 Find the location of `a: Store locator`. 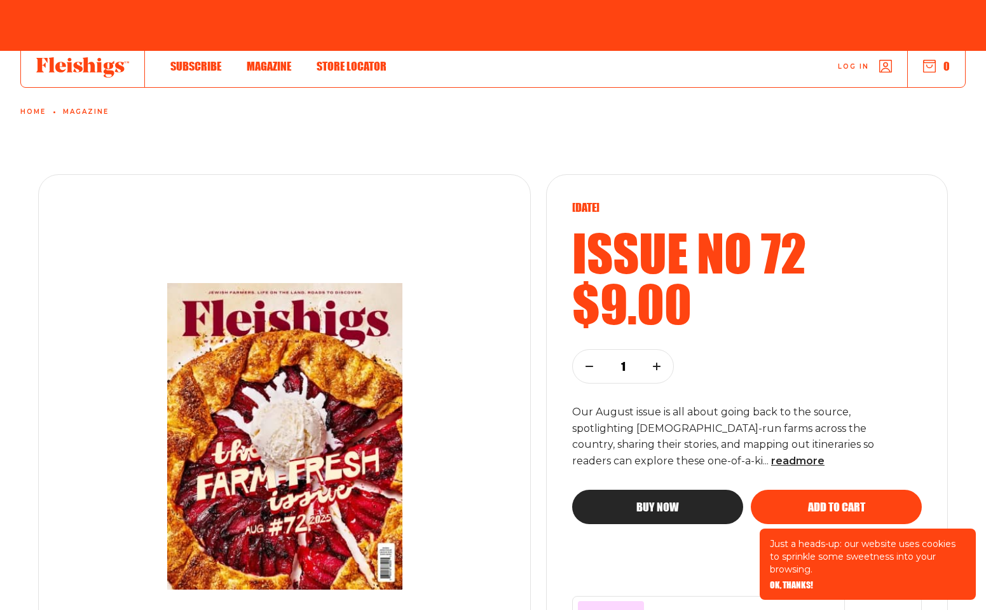

a: Store locator is located at coordinates (352, 65).